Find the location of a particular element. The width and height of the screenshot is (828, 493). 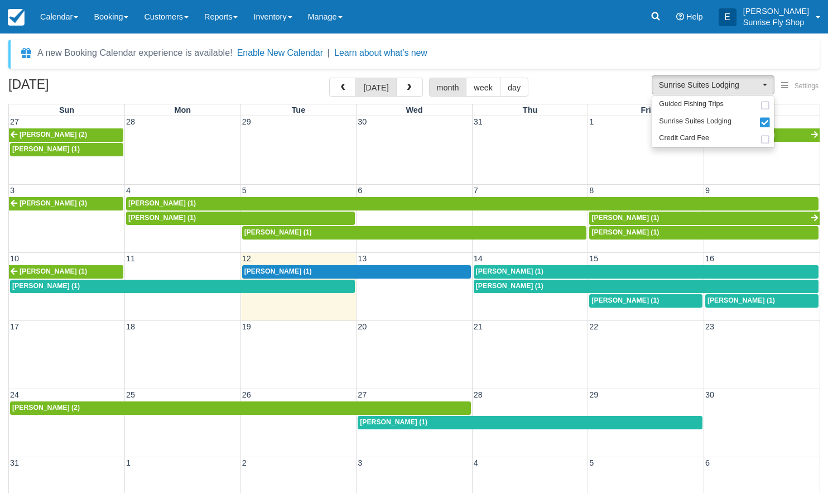

span: Tue is located at coordinates (298, 110).